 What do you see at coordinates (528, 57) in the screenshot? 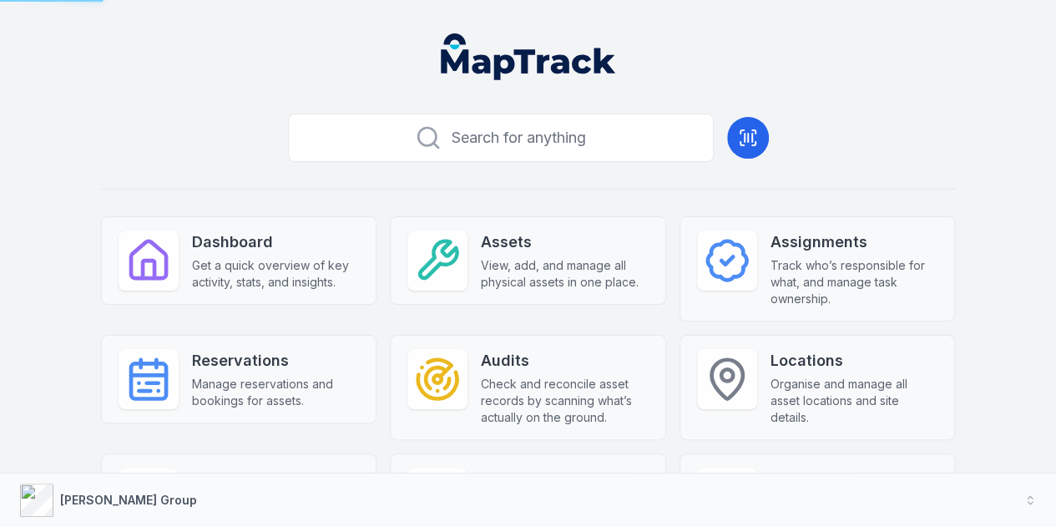
I see `nav: Global` at bounding box center [528, 57].